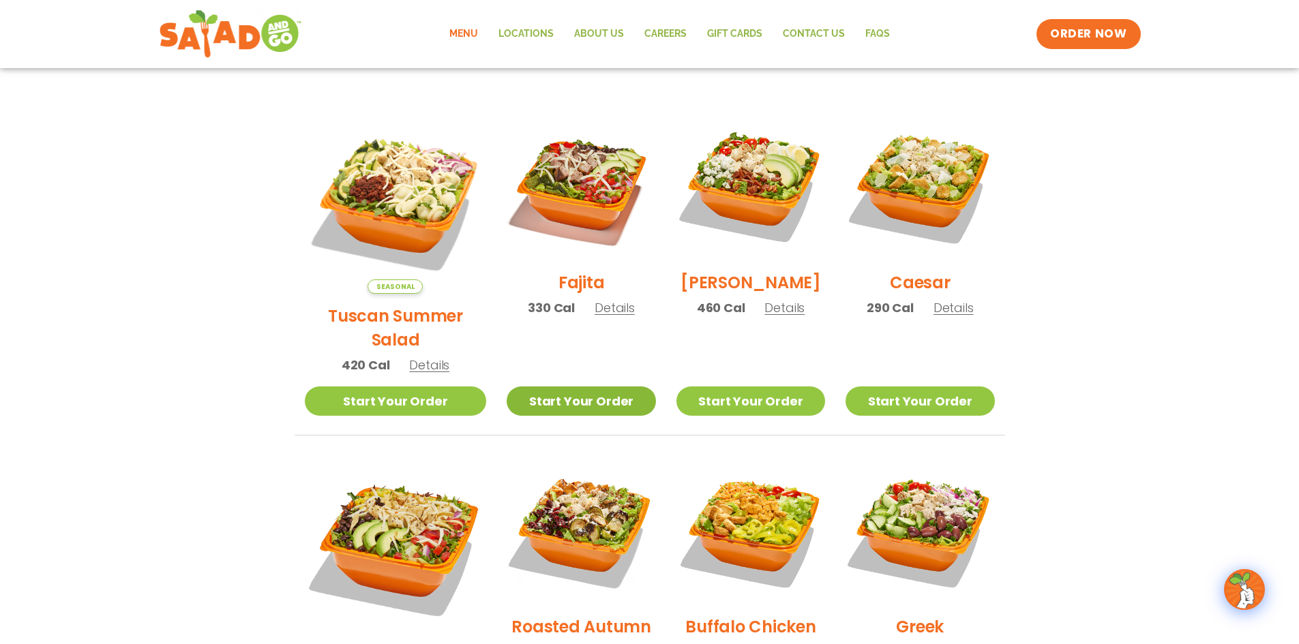 The height and width of the screenshot is (644, 1299). Describe the element at coordinates (920, 627) in the screenshot. I see `h2: Greek` at that location.